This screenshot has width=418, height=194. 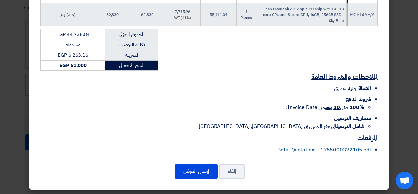 I want to click on strong: شامل التوصيل, so click(x=351, y=126).